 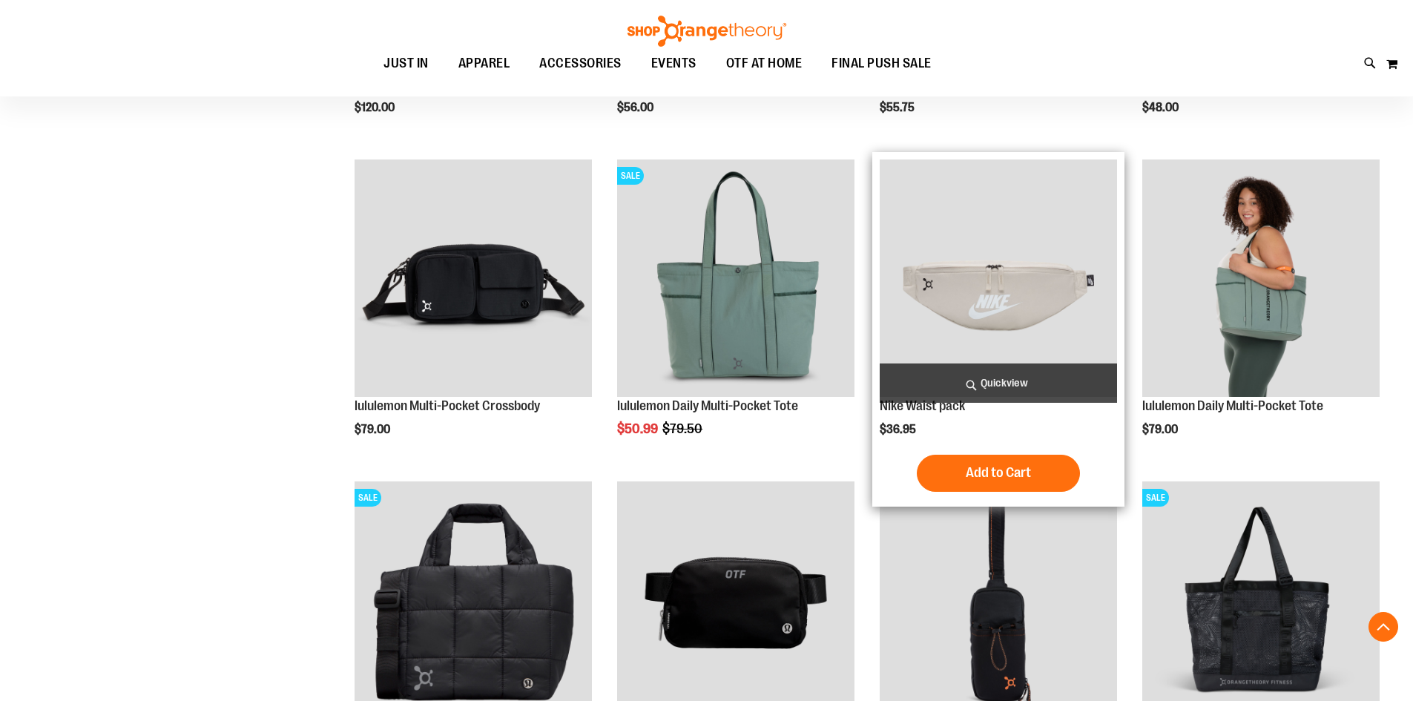 I want to click on span: $55.75, so click(x=898, y=108).